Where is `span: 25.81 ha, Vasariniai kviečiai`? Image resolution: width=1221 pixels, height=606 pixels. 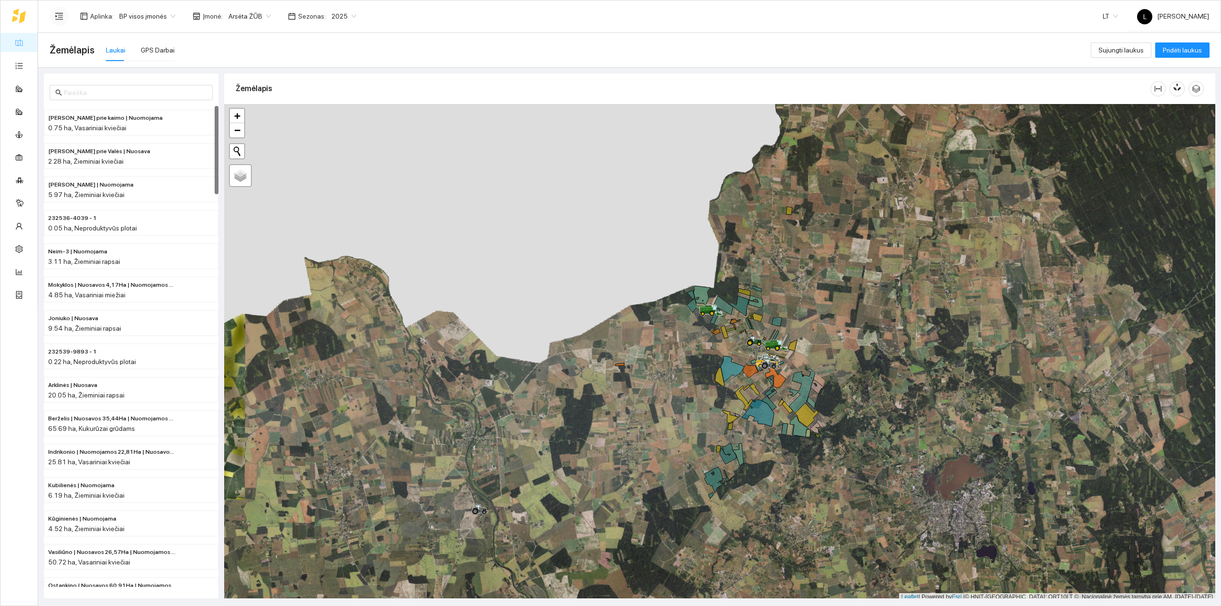 span: 25.81 ha, Vasariniai kviečiai is located at coordinates (89, 462).